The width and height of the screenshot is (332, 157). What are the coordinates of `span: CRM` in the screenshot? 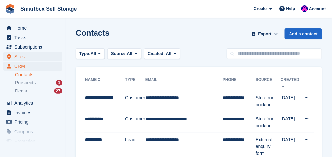 It's located at (34, 66).